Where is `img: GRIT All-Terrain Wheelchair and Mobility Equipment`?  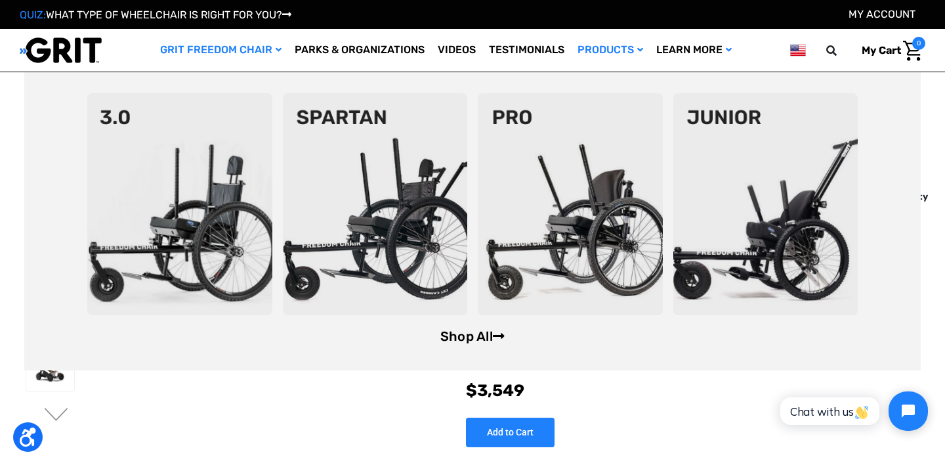
img: GRIT All-Terrain Wheelchair and Mobility Equipment is located at coordinates (60, 50).